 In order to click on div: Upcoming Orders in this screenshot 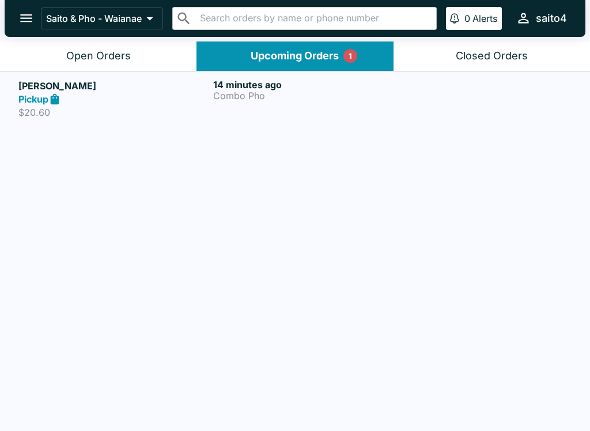, I will do `click(294, 56)`.